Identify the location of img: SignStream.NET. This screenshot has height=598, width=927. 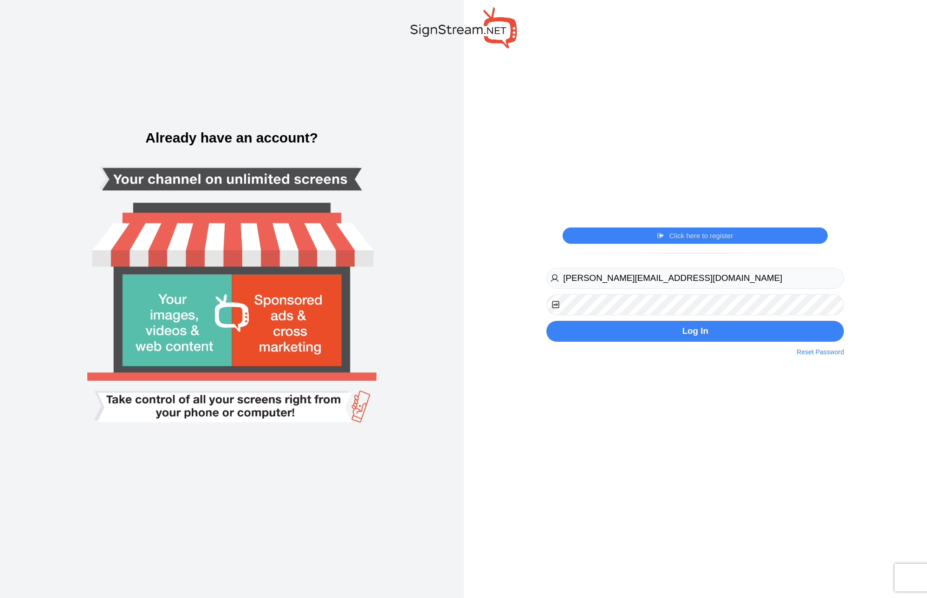
(464, 27).